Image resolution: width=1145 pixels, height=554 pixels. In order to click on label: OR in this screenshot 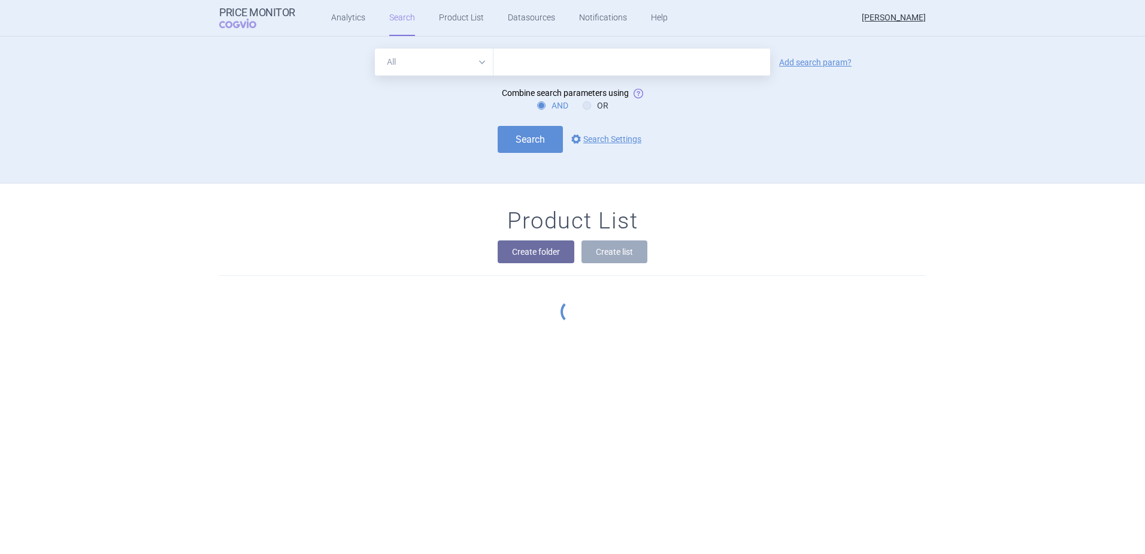, I will do `click(595, 105)`.